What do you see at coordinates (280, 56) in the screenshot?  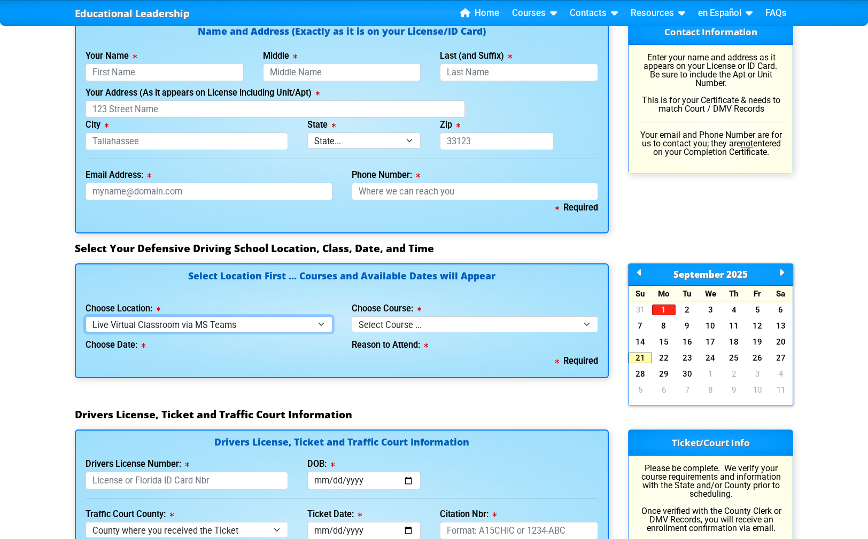 I see `label: Middle` at bounding box center [280, 56].